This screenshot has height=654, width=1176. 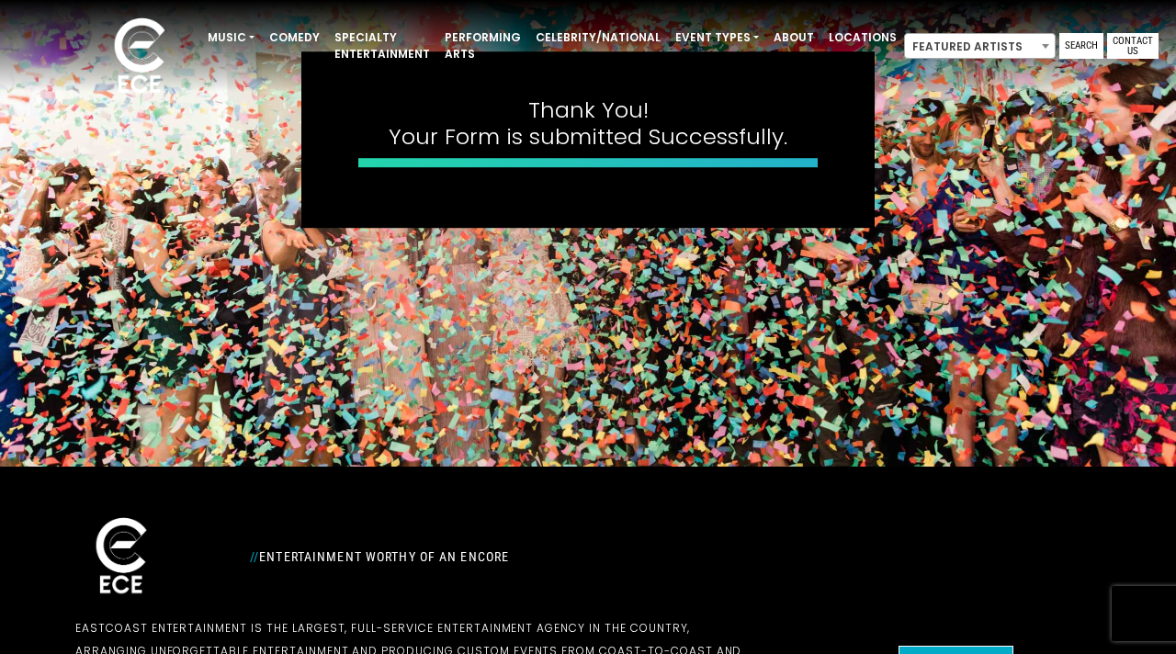 I want to click on a: Contact Us, so click(x=1133, y=46).